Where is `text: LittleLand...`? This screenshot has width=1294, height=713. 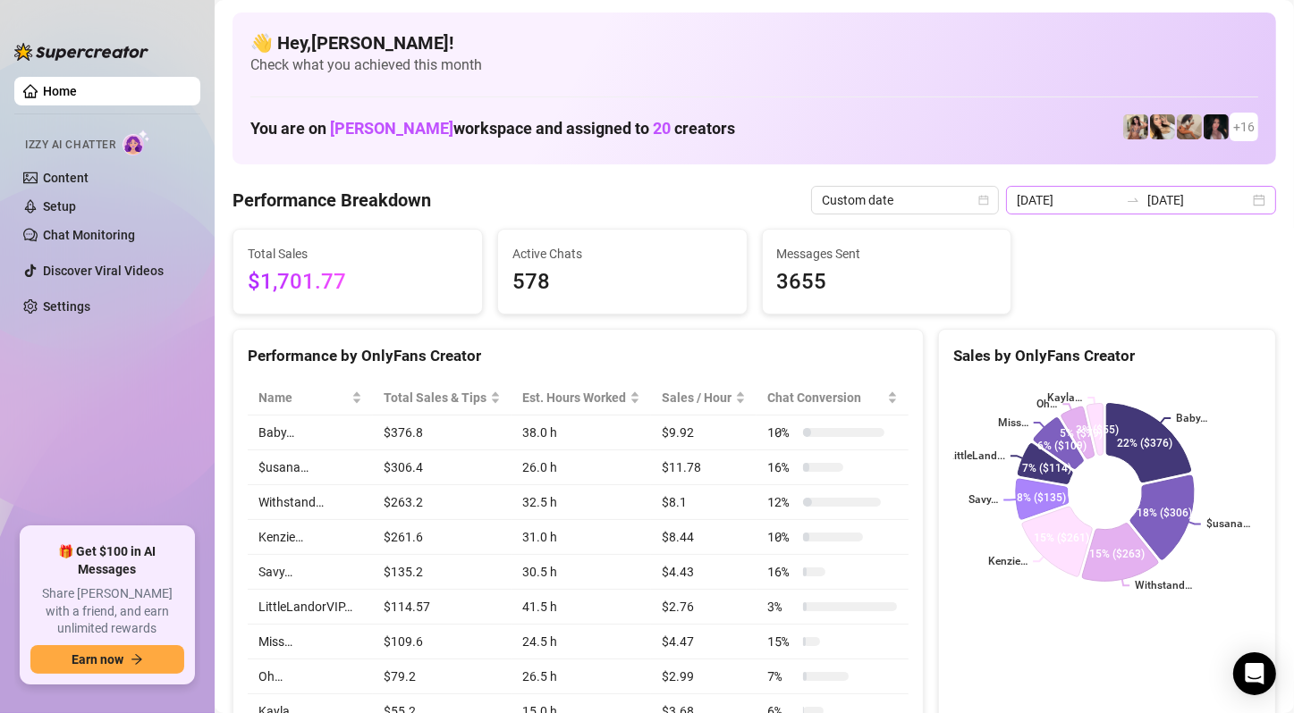
text: LittleLand... is located at coordinates (976, 457).